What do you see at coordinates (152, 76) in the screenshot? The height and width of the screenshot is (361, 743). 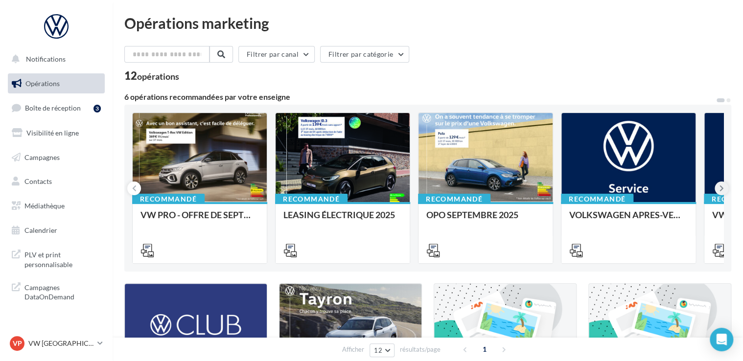 I see `div: 12` at bounding box center [152, 76].